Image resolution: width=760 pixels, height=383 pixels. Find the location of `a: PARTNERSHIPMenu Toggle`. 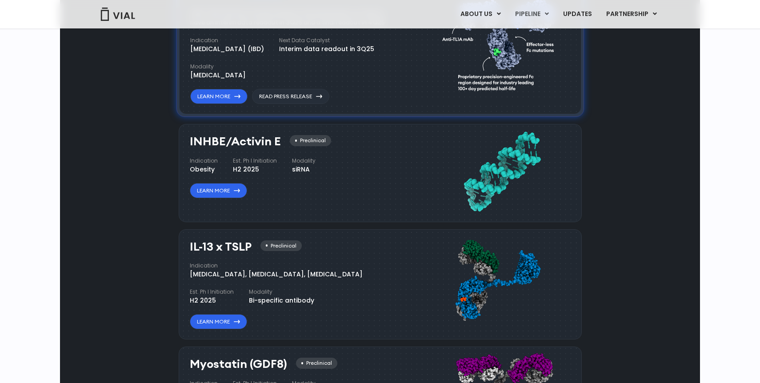

a: PARTNERSHIPMenu Toggle is located at coordinates (631, 14).